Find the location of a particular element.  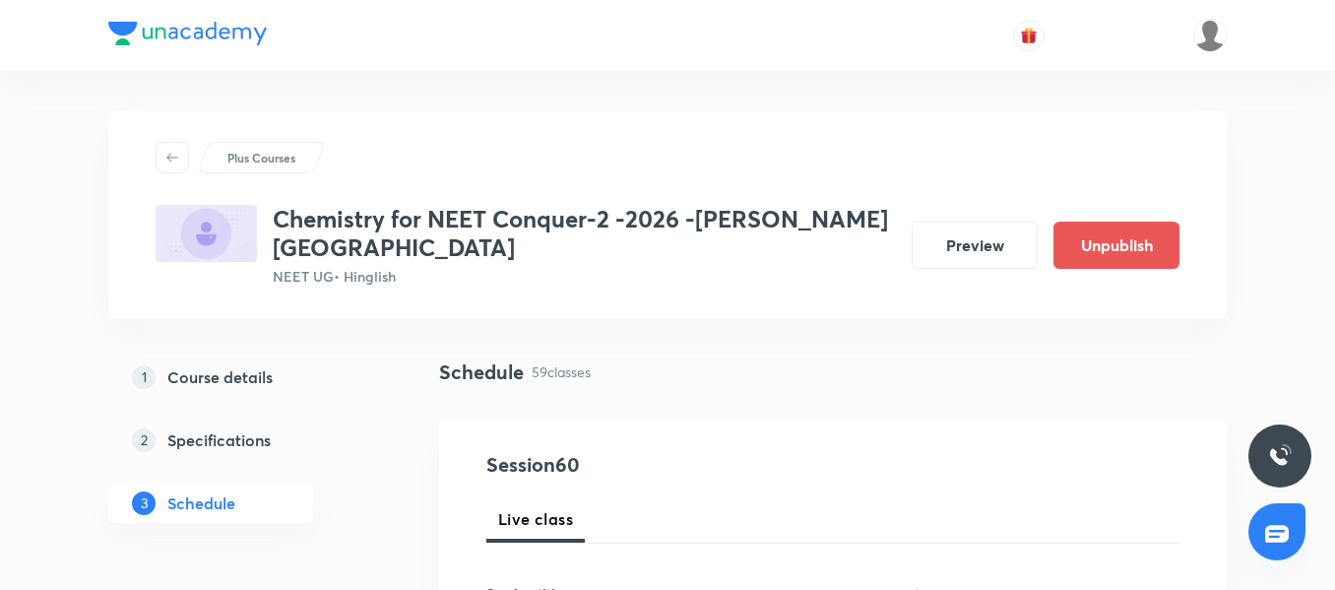

button: avatar is located at coordinates (1028, 35).